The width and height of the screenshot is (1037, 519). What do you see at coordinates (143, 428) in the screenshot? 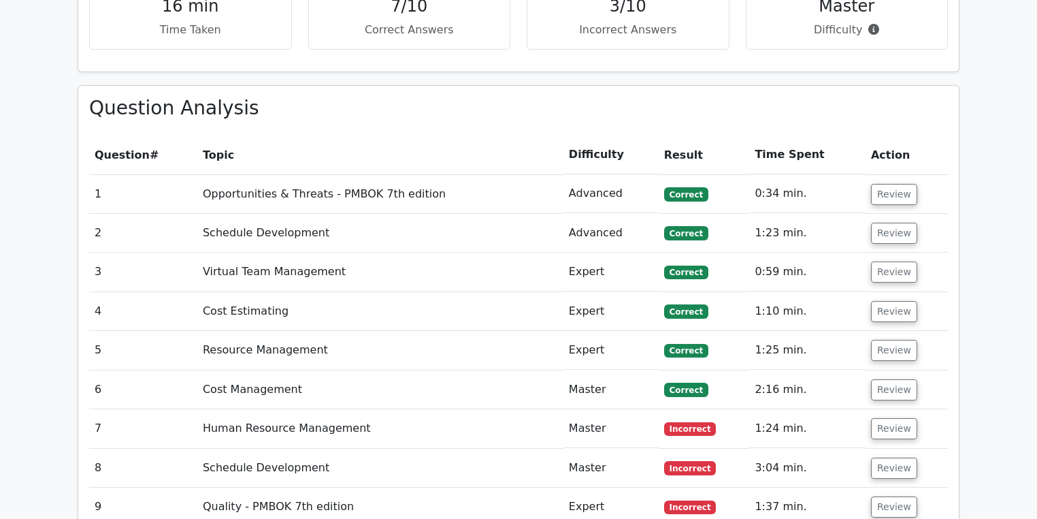
I see `td: 7` at bounding box center [143, 428].